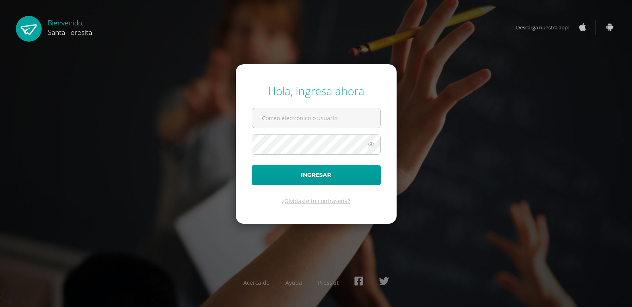  What do you see at coordinates (316, 201) in the screenshot?
I see `a: ¿Olvidaste tu contraseña?` at bounding box center [316, 201].